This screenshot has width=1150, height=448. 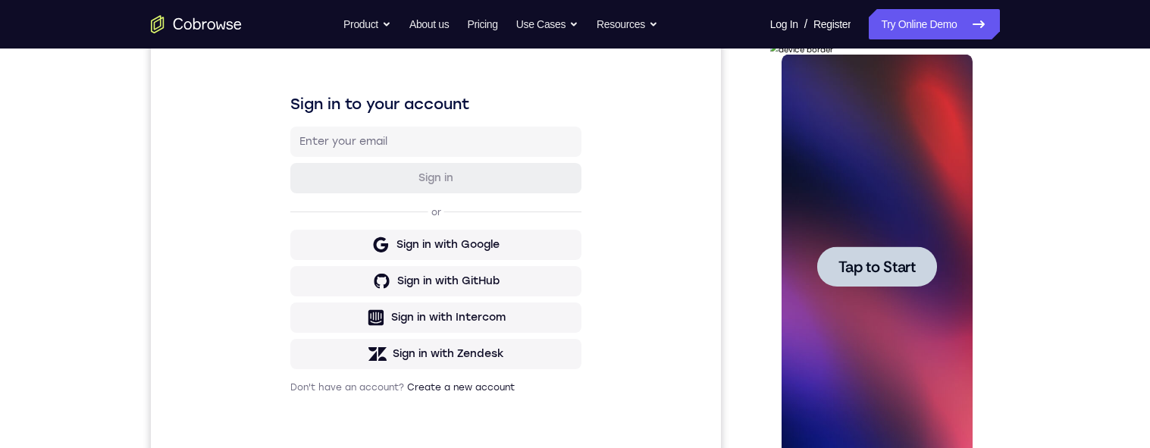 What do you see at coordinates (196, 24) in the screenshot?
I see `a: Go to the home page` at bounding box center [196, 24].